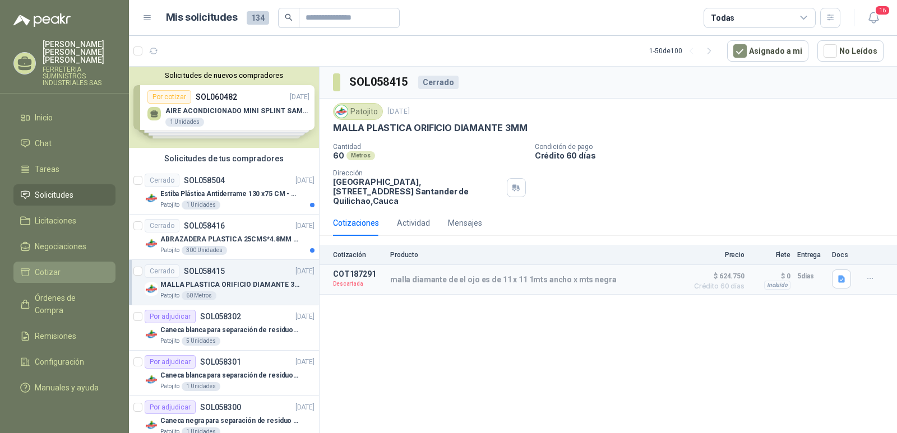  What do you see at coordinates (61, 247) in the screenshot?
I see `span: Negociaciones` at bounding box center [61, 247].